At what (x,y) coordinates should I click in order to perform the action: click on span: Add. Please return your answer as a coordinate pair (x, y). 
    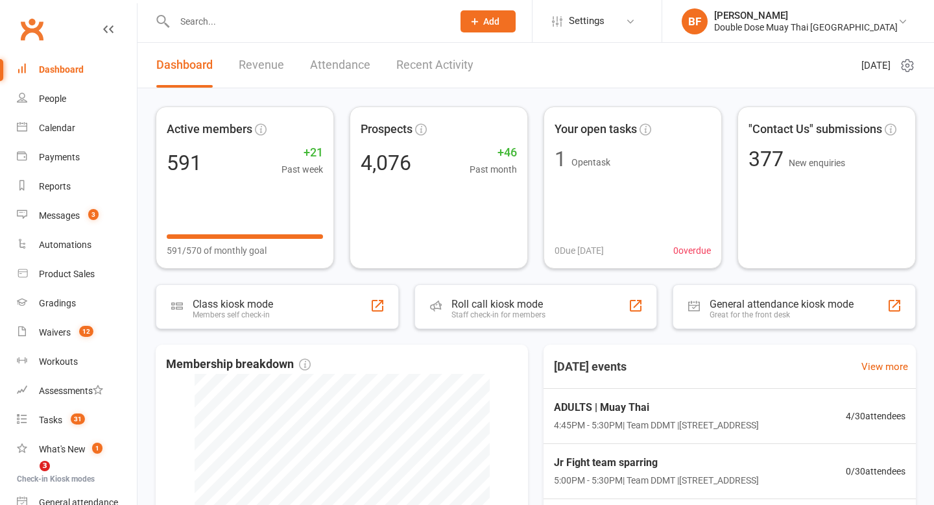
    Looking at the image, I should click on (491, 21).